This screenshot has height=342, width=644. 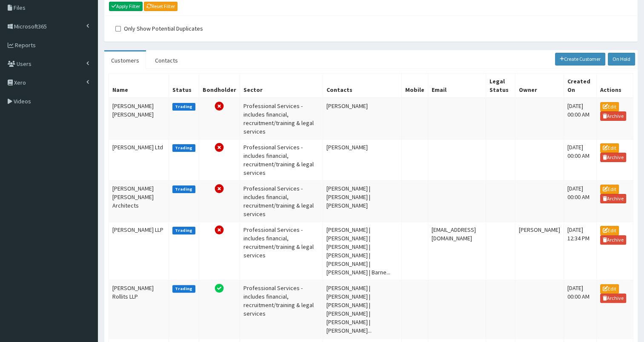 What do you see at coordinates (166, 60) in the screenshot?
I see `a: Contacts` at bounding box center [166, 60].